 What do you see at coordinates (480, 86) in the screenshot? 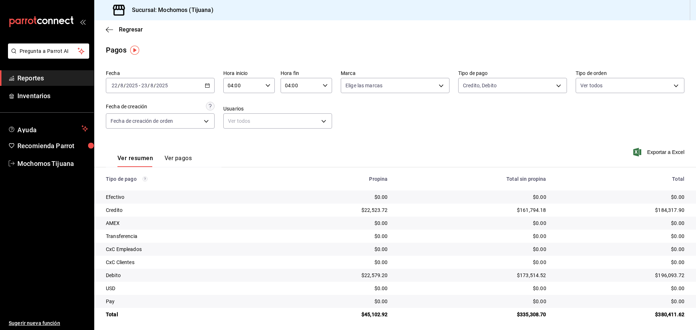
I see `span: Credito, Debito` at bounding box center [480, 86].